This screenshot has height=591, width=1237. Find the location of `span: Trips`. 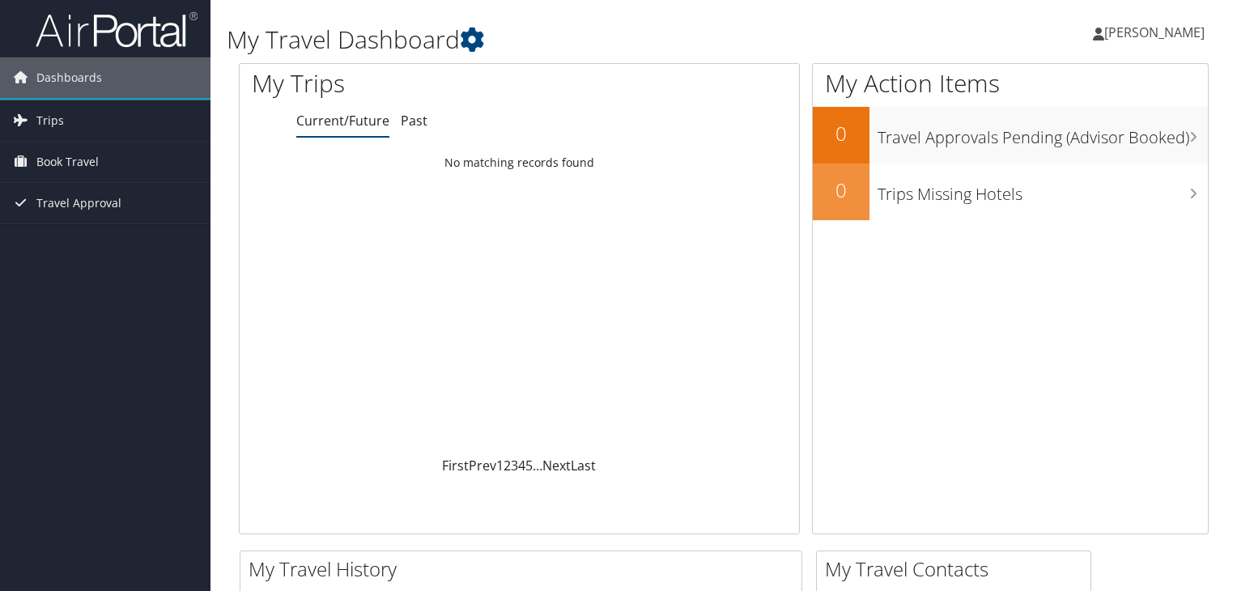

span: Trips is located at coordinates (50, 121).